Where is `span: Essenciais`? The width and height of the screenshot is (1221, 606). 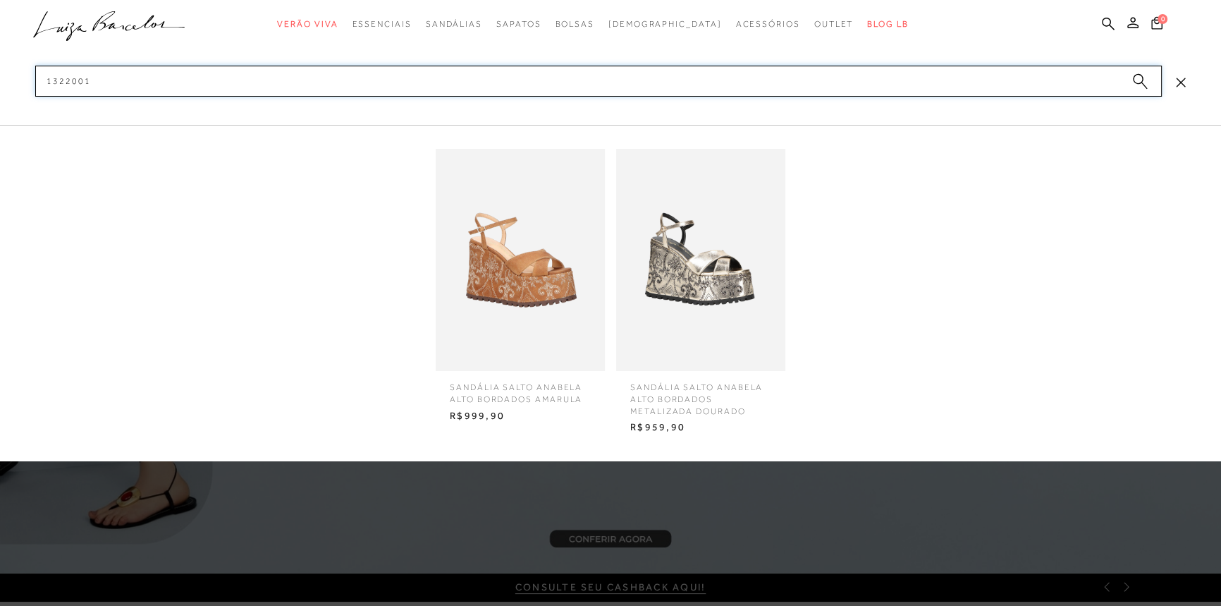 span: Essenciais is located at coordinates (381, 24).